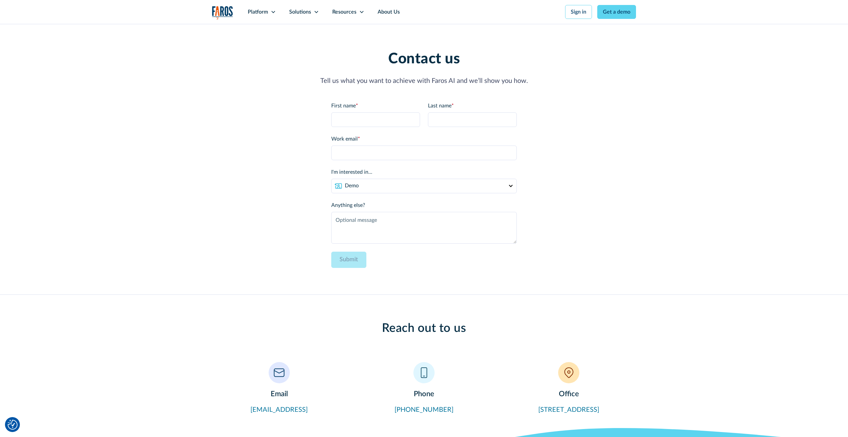 Image resolution: width=848 pixels, height=437 pixels. What do you see at coordinates (258, 12) in the screenshot?
I see `div: Platform` at bounding box center [258, 12].